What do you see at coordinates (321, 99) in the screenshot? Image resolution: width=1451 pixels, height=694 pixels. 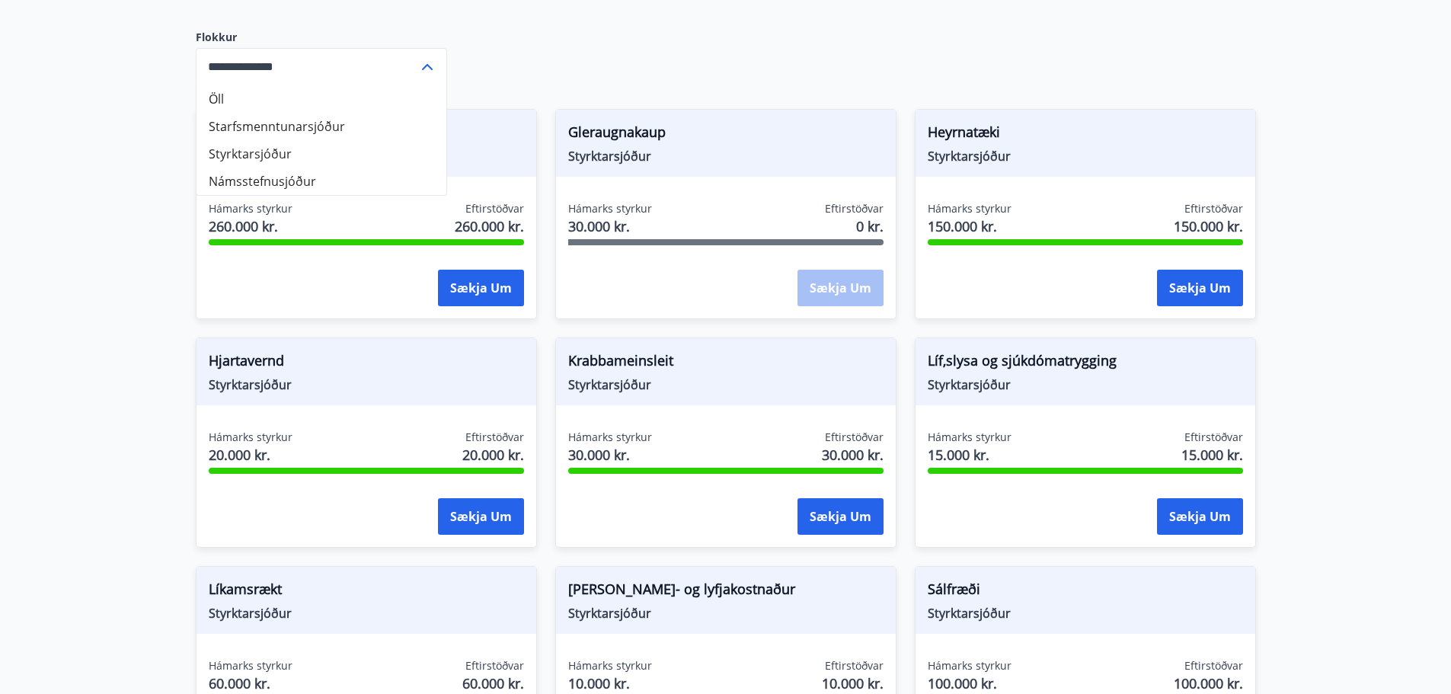 I see `li: Öll` at bounding box center [321, 99].